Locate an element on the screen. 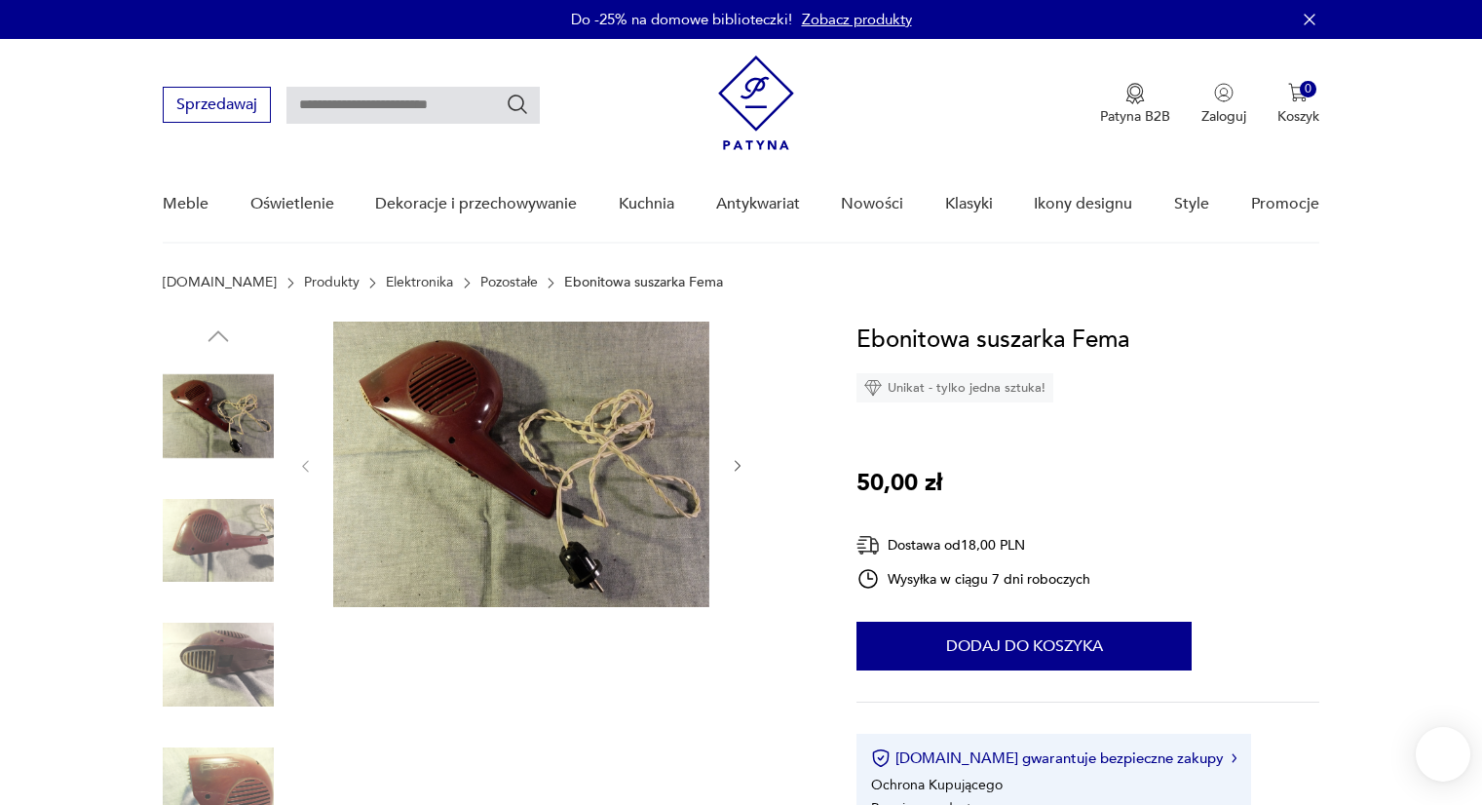 This screenshot has width=1482, height=805. p: Ebonitowa suszarka Fema is located at coordinates (643, 283).